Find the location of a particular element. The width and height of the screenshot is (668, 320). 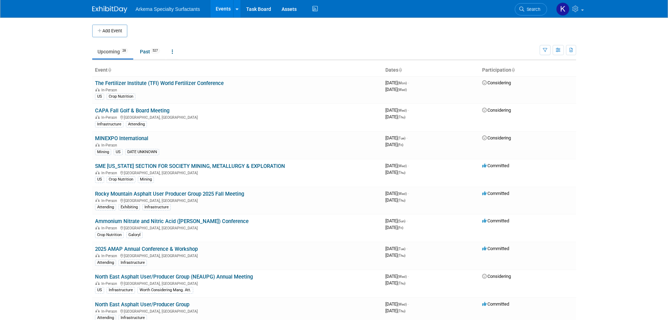

span: Search is located at coordinates (533, 9).